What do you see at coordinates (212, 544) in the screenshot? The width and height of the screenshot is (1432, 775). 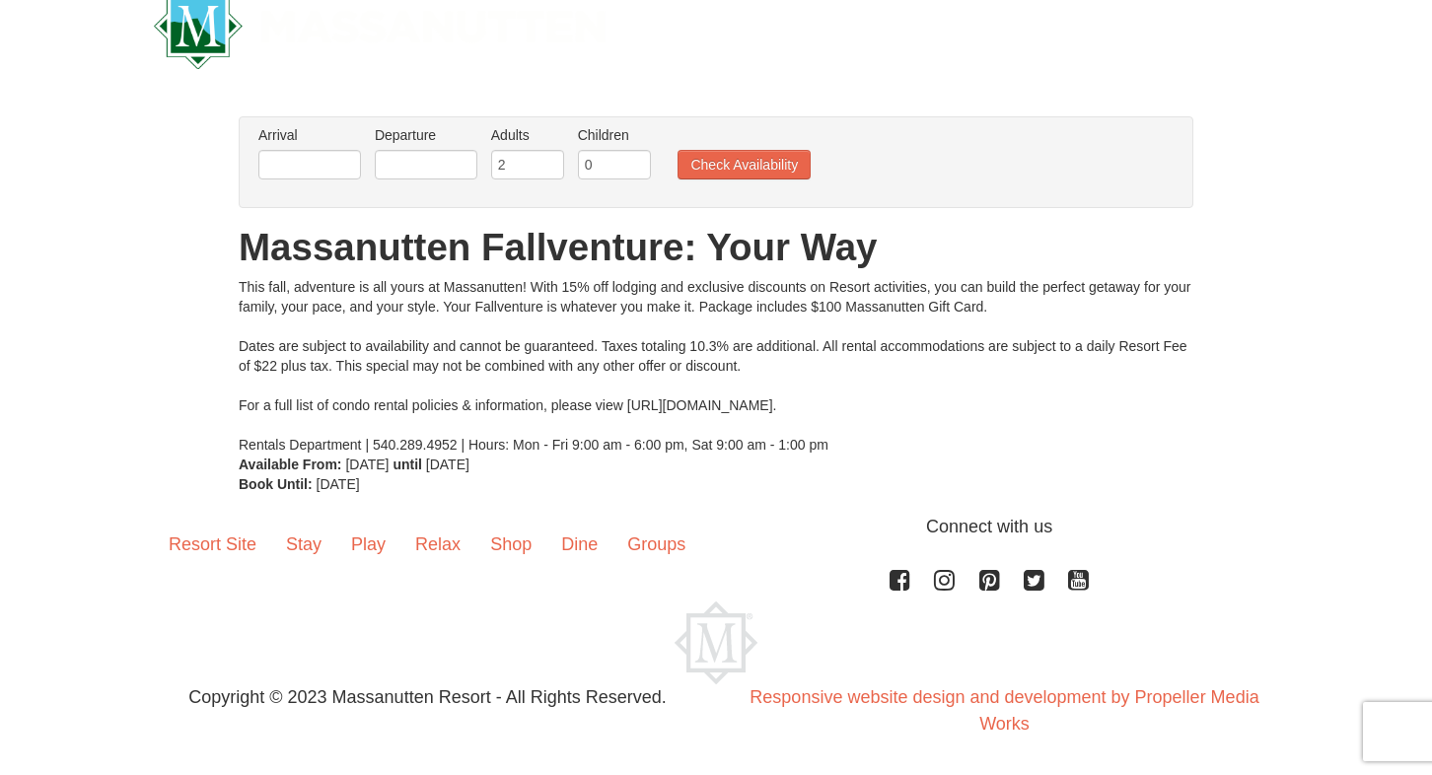 I see `a: Resort Site` at bounding box center [212, 544].